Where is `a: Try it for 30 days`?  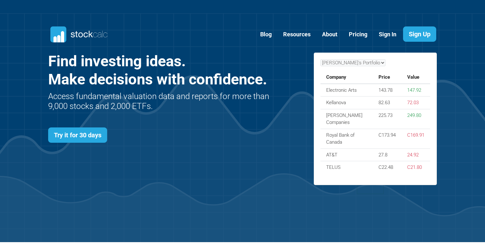 a: Try it for 30 days is located at coordinates (78, 135).